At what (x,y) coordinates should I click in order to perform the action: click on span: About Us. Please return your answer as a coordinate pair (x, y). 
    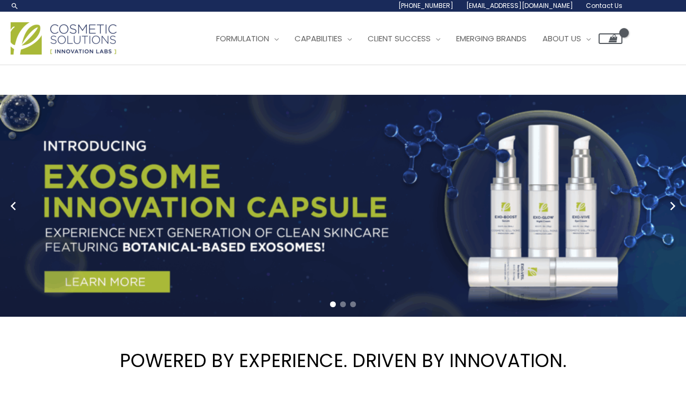
    Looking at the image, I should click on (562, 38).